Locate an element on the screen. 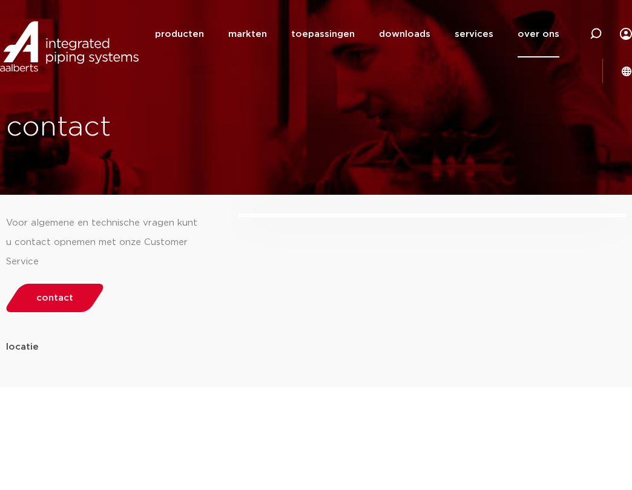 The width and height of the screenshot is (632, 490). a: toepassingen is located at coordinates (323, 34).